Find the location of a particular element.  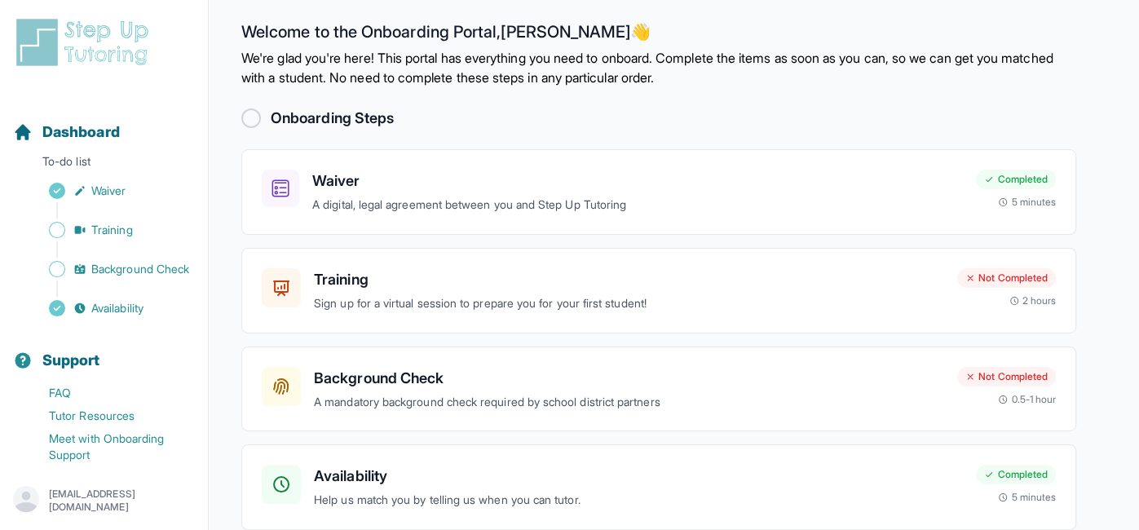

p: Sign up for a virtual session to prepare you for your first student! is located at coordinates (628, 303).